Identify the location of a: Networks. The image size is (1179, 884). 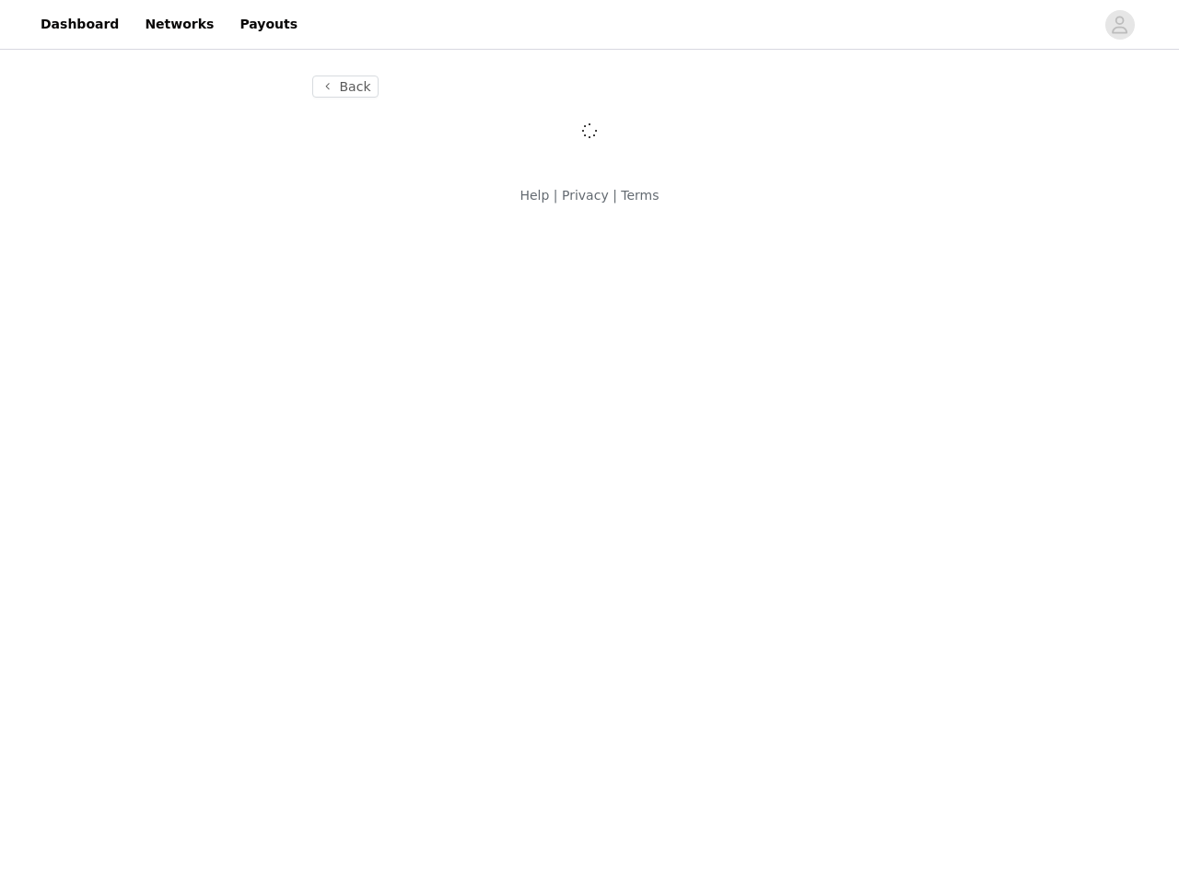
(179, 24).